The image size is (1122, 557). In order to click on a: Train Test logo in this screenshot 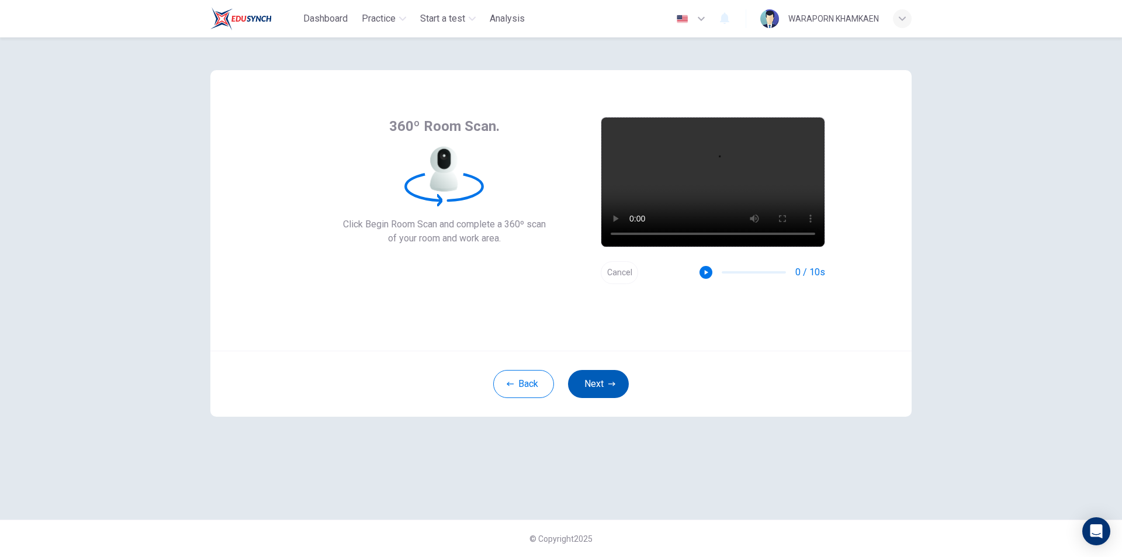, I will do `click(254, 19)`.